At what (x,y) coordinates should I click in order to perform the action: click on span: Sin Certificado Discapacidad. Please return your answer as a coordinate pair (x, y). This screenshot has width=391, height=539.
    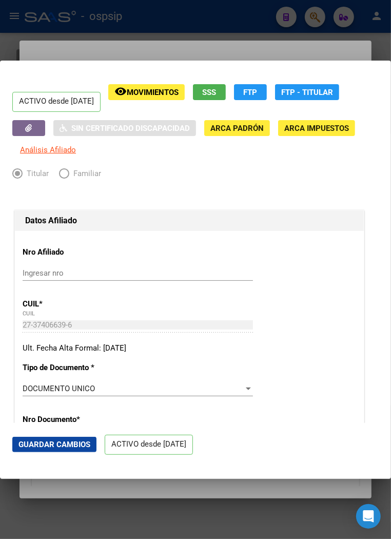
    Looking at the image, I should click on (130, 128).